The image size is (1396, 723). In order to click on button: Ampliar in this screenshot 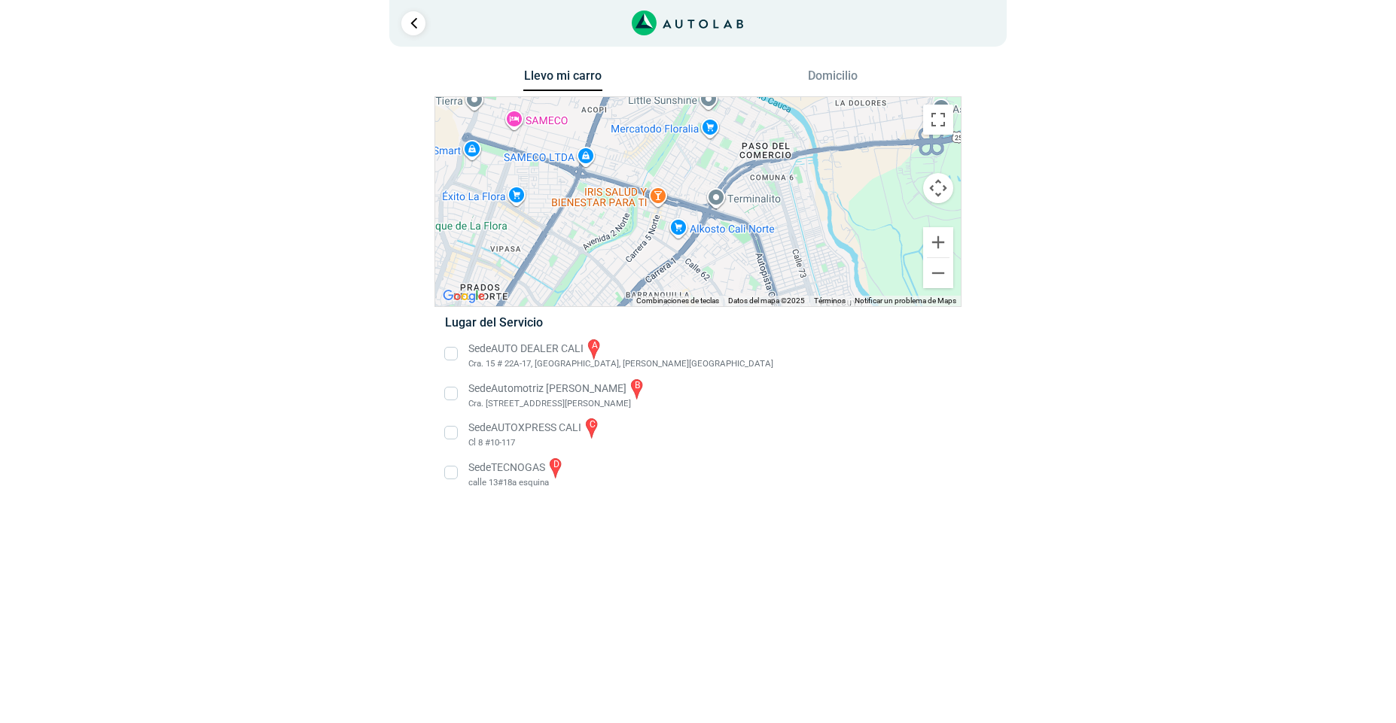, I will do `click(938, 242)`.